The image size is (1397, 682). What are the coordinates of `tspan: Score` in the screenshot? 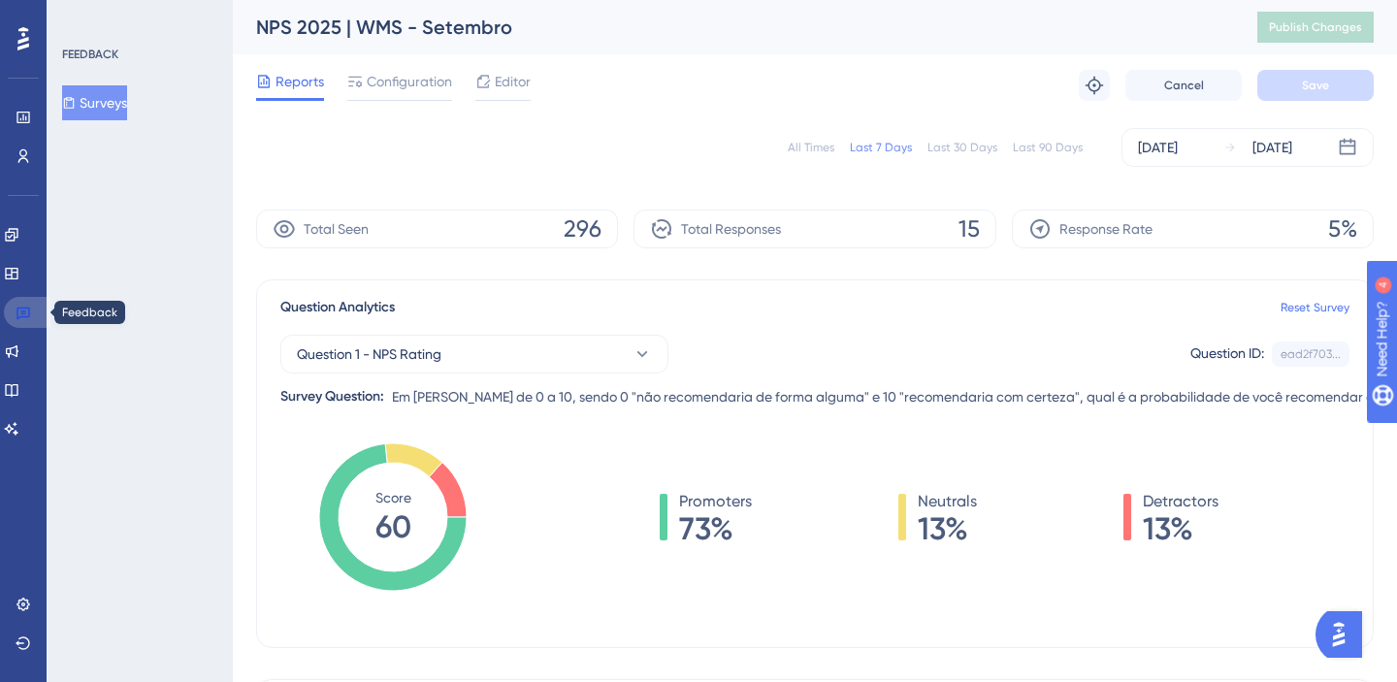 It's located at (393, 498).